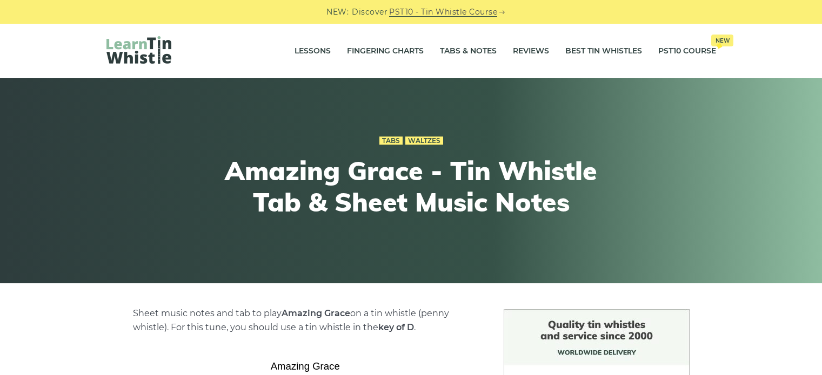  What do you see at coordinates (531, 51) in the screenshot?
I see `a: Reviews` at bounding box center [531, 51].